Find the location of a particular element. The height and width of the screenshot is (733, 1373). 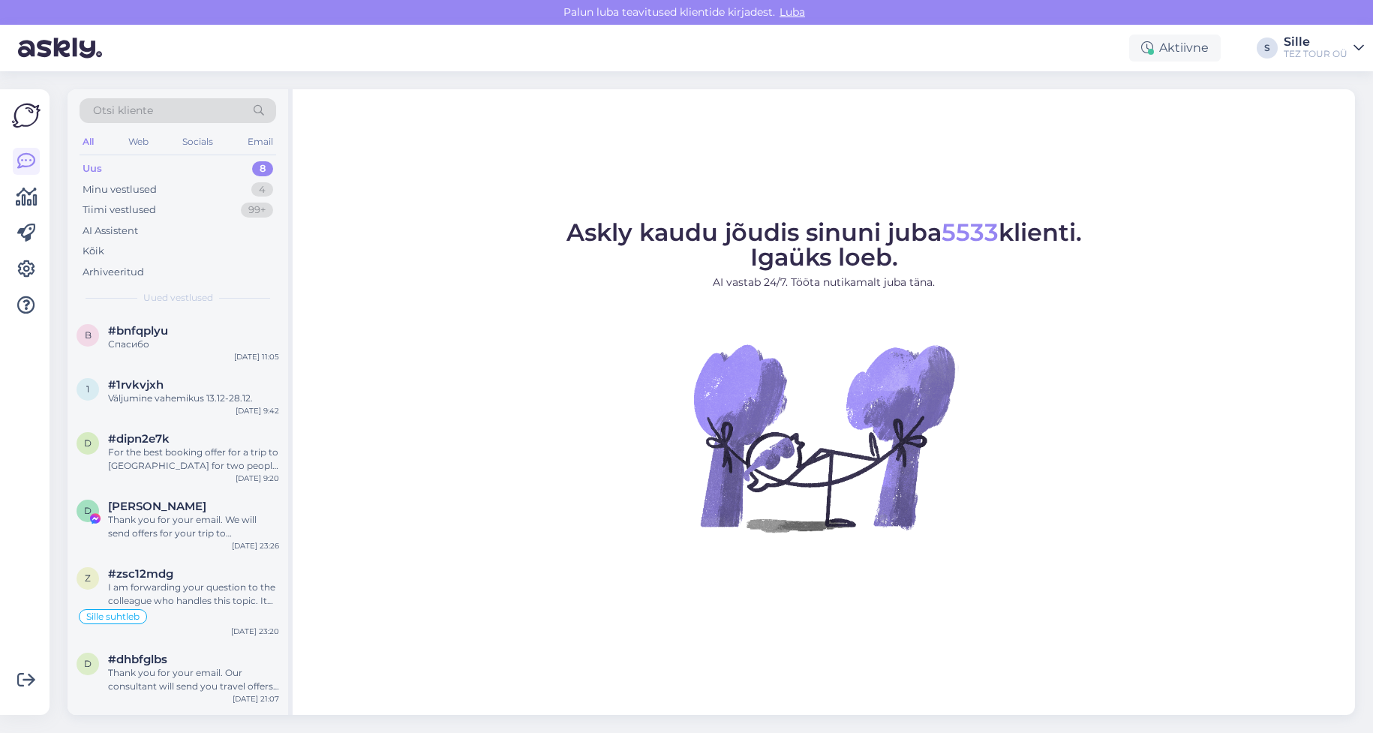

span: Luba is located at coordinates (792, 12).